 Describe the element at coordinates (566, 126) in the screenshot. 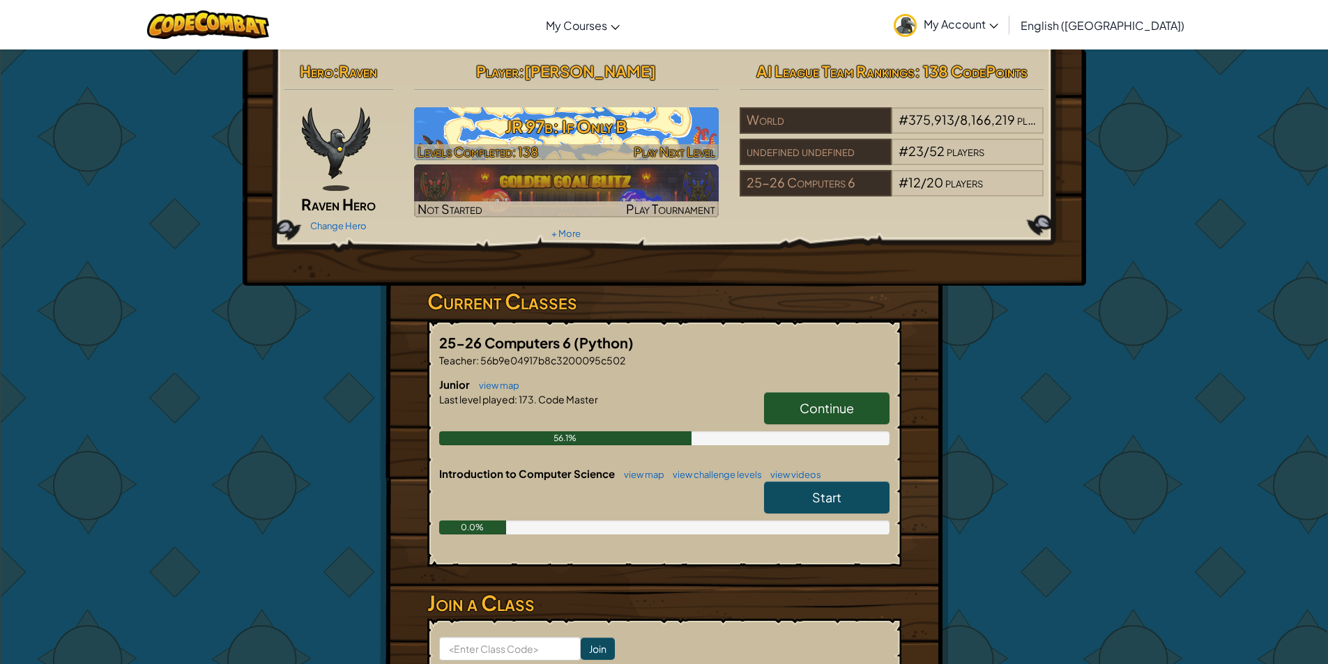

I see `h3: JR 97b: If Only B` at that location.